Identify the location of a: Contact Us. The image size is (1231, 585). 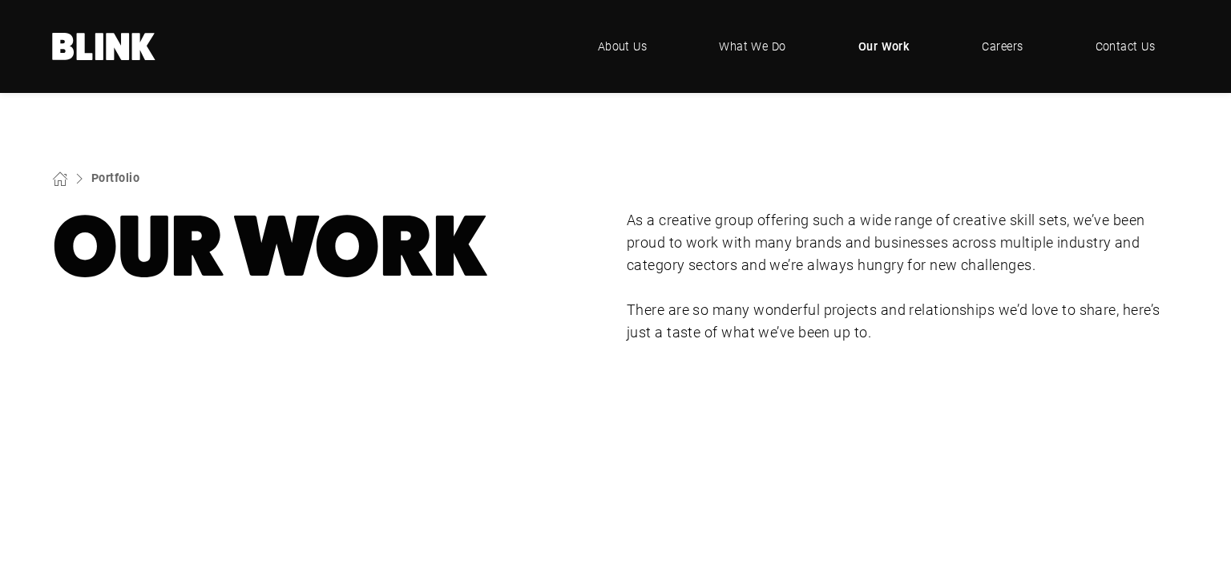
(1125, 46).